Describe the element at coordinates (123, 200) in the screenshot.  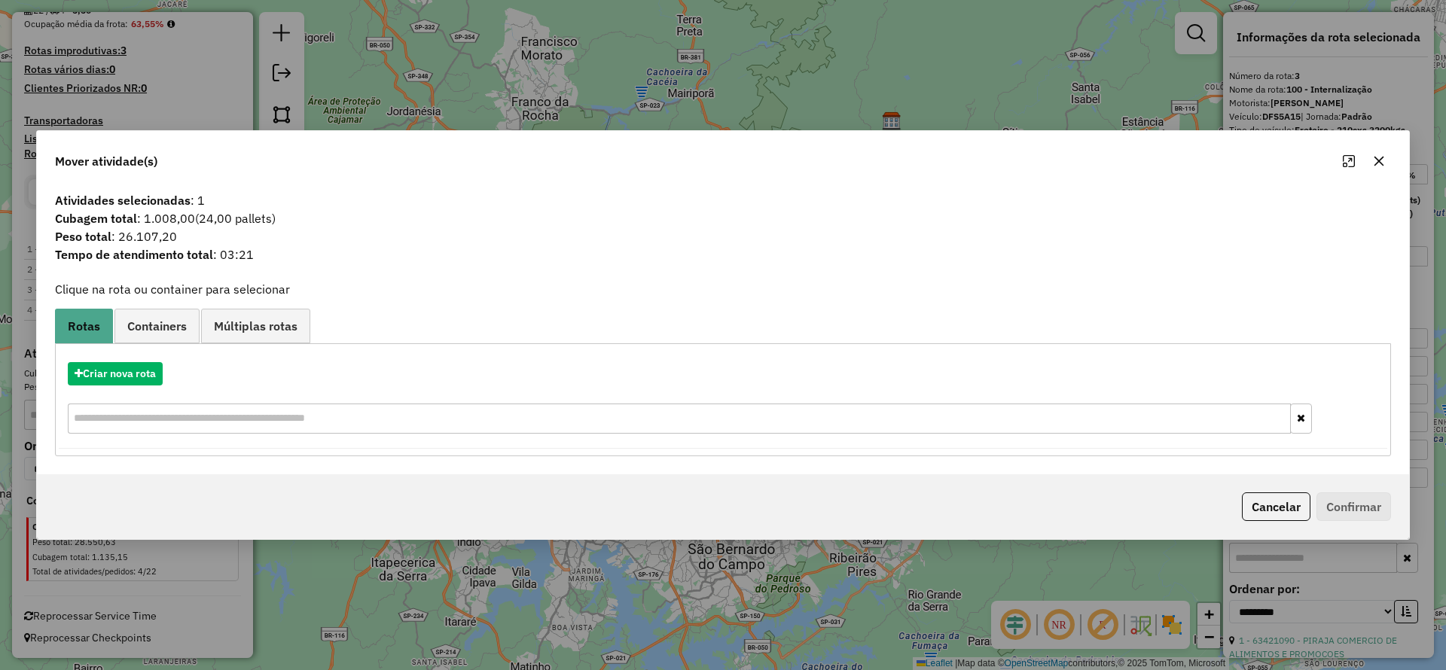
I see `strong: Atividades selecionadas` at that location.